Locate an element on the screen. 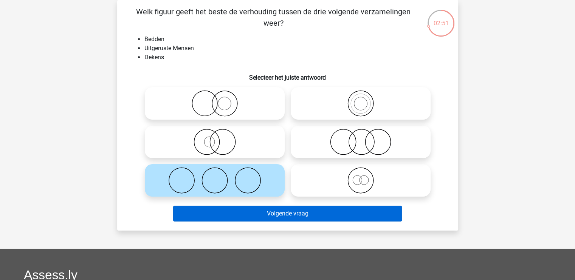  button: Volgende vraag is located at coordinates (287, 214).